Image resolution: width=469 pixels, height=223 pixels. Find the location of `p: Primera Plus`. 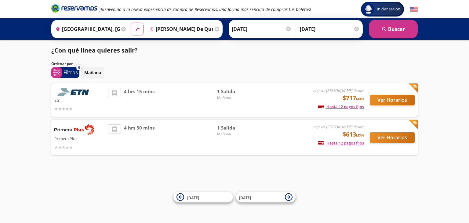

p: Primera Plus is located at coordinates (80, 138).